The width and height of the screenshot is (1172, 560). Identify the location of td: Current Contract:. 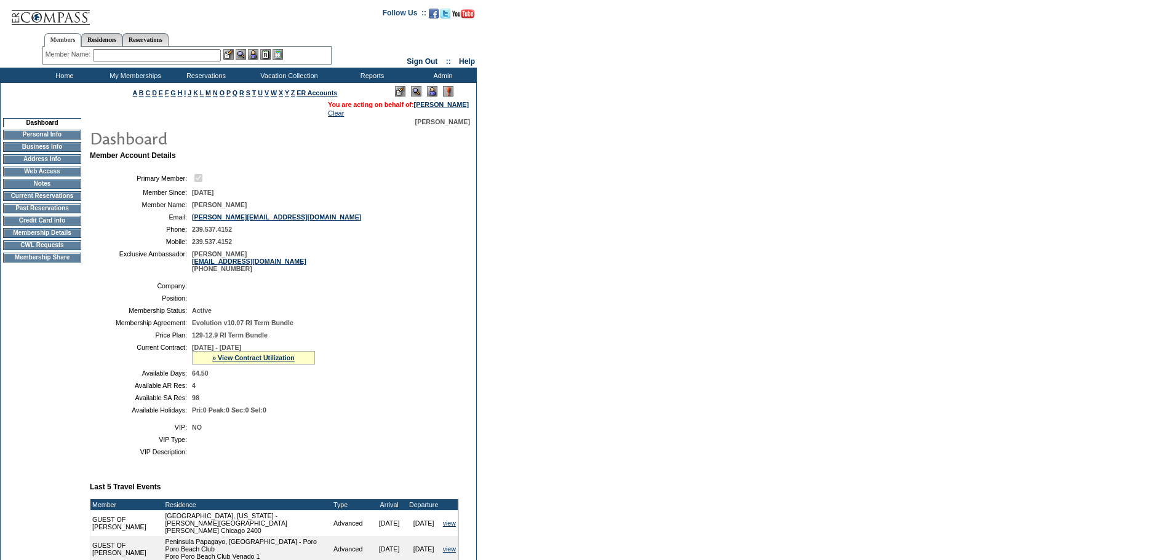
(141, 354).